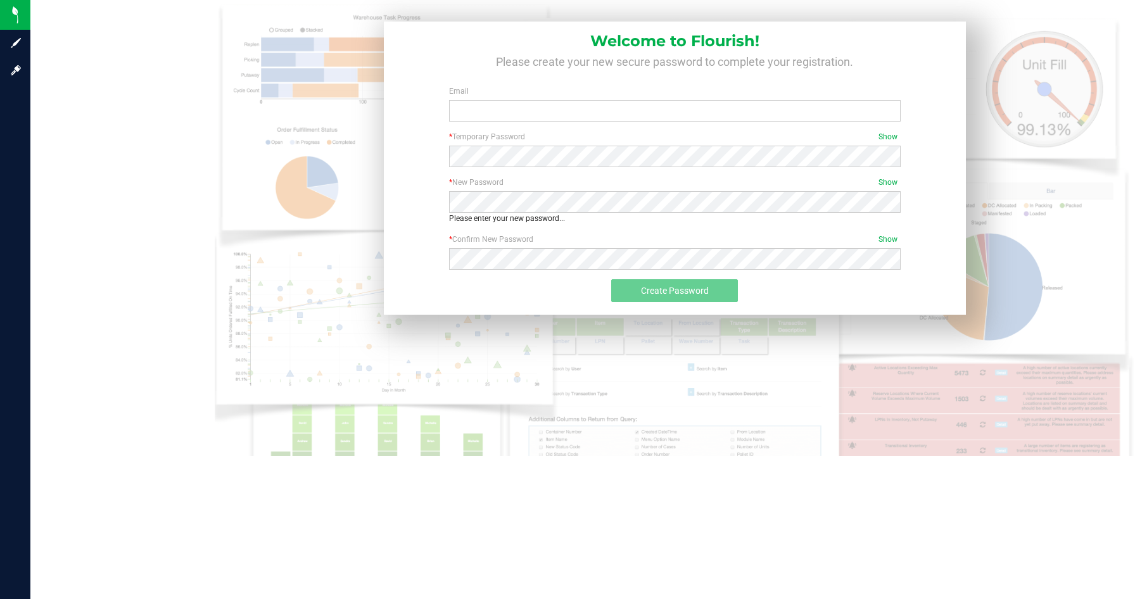 The height and width of the screenshot is (599, 1135). What do you see at coordinates (674, 218) in the screenshot?
I see `div: Please enter your new password...` at bounding box center [674, 218].